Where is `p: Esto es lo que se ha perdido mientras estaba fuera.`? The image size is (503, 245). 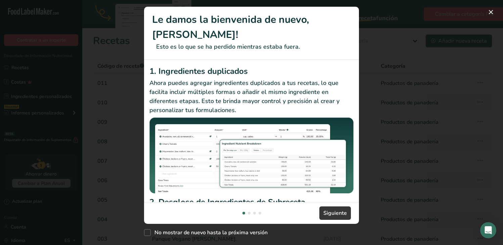 p: Esto es lo que se ha perdido mientras estaba fuera. is located at coordinates (252, 47).